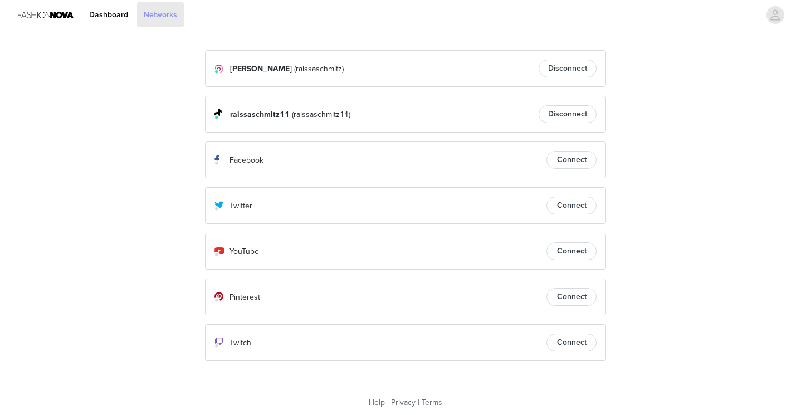  I want to click on a: Dashboard, so click(109, 14).